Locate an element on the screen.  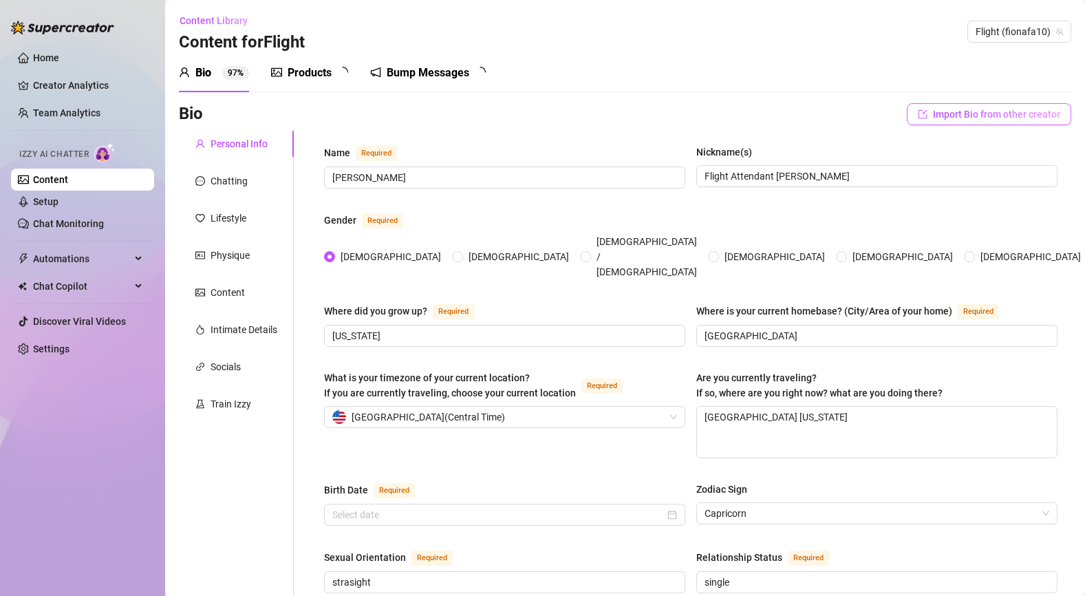
div: Birth Date is located at coordinates (346, 490).